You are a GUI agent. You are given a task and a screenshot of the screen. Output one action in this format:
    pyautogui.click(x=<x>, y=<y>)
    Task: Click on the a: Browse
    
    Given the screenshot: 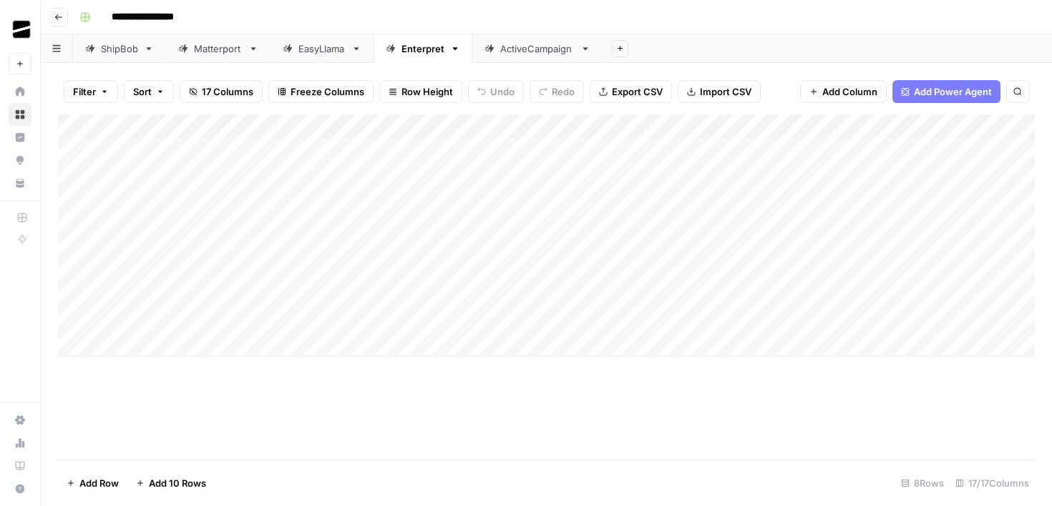 What is the action you would take?
    pyautogui.click(x=20, y=114)
    